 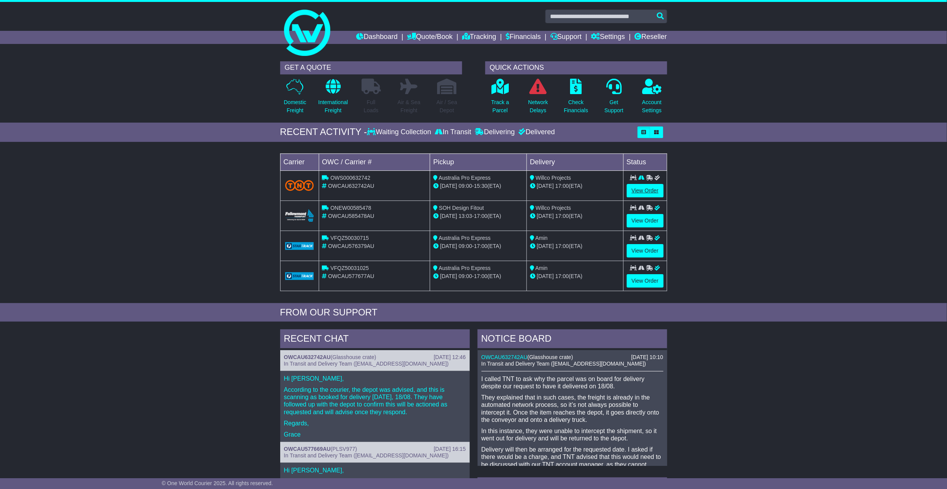 I want to click on span: OWS000632742, so click(x=350, y=178).